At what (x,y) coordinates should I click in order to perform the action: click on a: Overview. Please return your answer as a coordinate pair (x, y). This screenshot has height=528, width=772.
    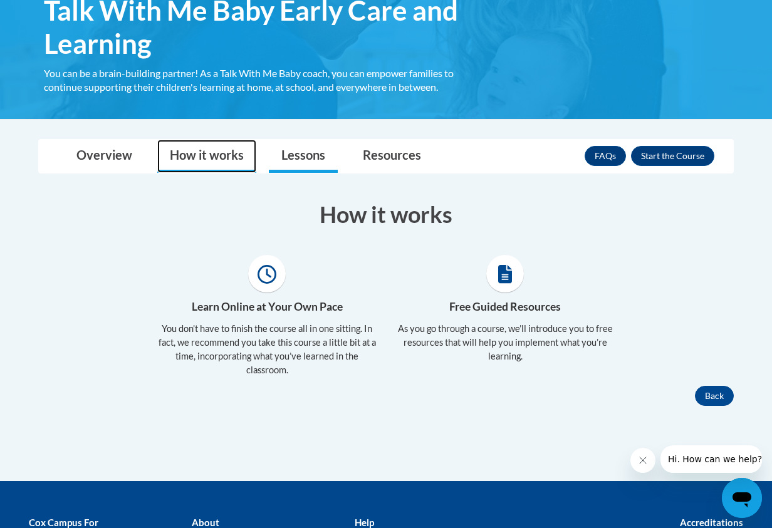
    Looking at the image, I should click on (104, 156).